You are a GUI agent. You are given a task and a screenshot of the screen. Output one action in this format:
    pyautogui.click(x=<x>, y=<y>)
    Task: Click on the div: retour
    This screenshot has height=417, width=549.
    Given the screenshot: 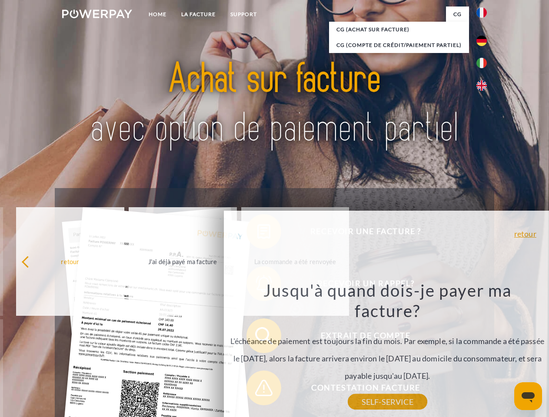 What is the action you would take?
    pyautogui.click(x=70, y=261)
    